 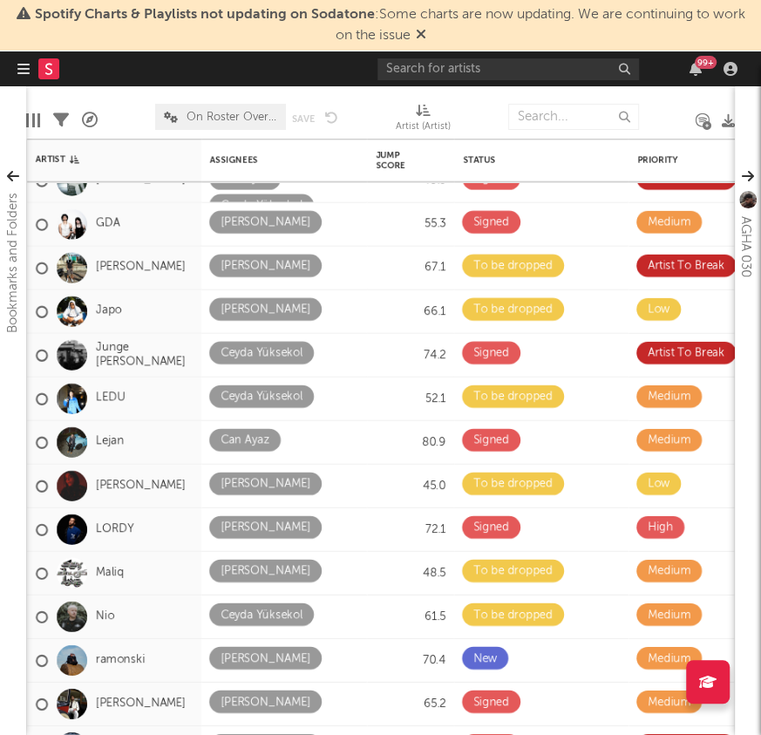 I want to click on div: Priority, so click(x=672, y=160).